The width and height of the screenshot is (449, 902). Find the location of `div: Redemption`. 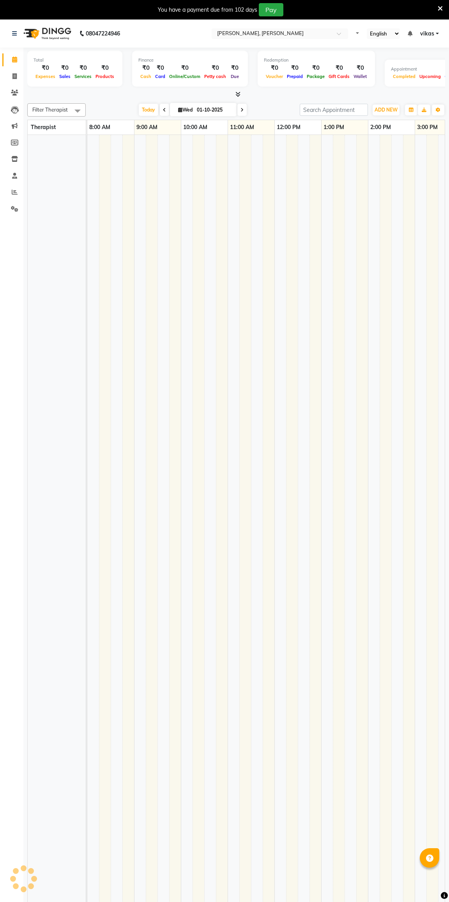

div: Redemption is located at coordinates (316, 60).